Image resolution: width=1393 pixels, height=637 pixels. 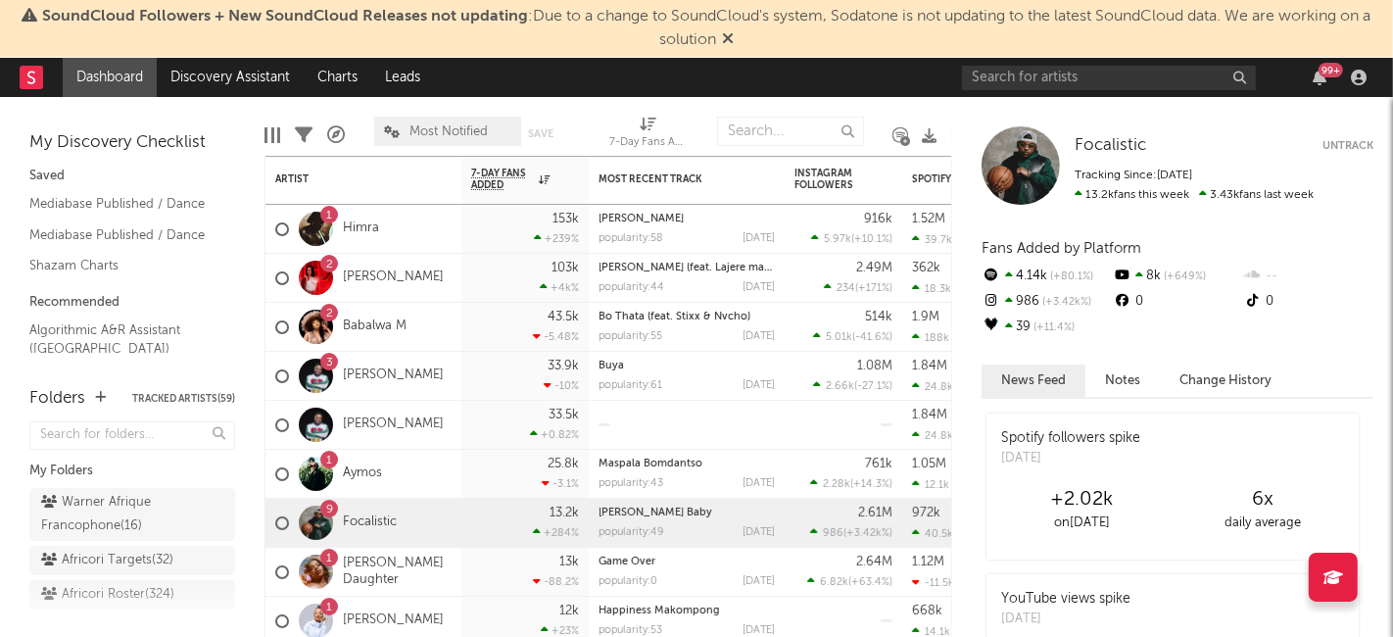 I want to click on div: Artist, so click(x=349, y=179).